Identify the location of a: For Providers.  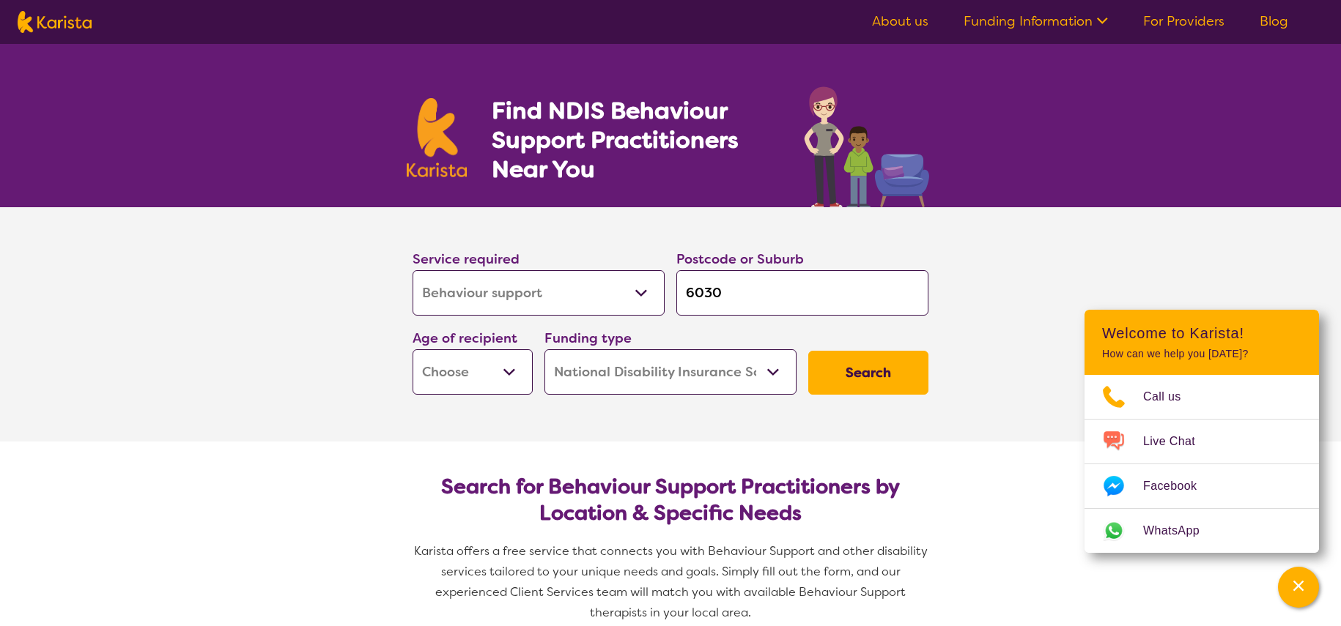
(1183, 21).